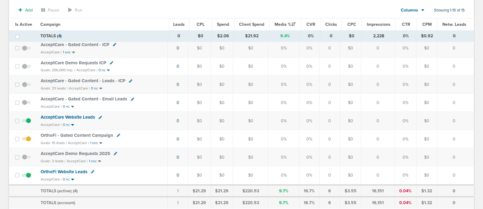  What do you see at coordinates (83, 81) in the screenshot?
I see `span: AcceptCare - Gated Content - Leads - ICP` at bounding box center [83, 81].